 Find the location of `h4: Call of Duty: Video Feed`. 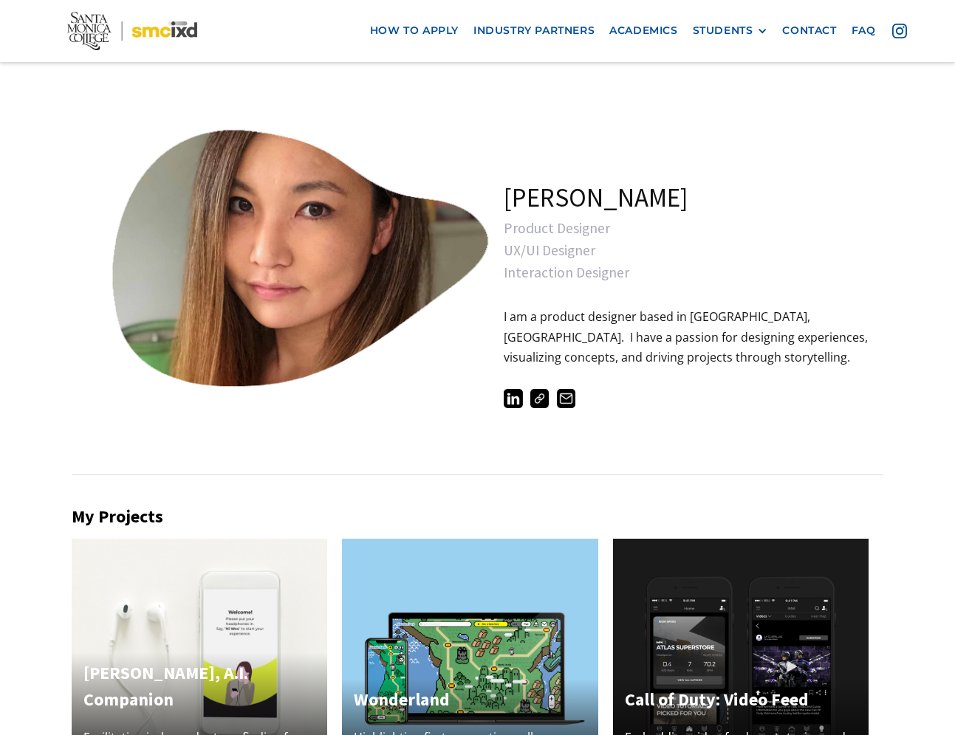

h4: Call of Duty: Video Feed is located at coordinates (741, 700).